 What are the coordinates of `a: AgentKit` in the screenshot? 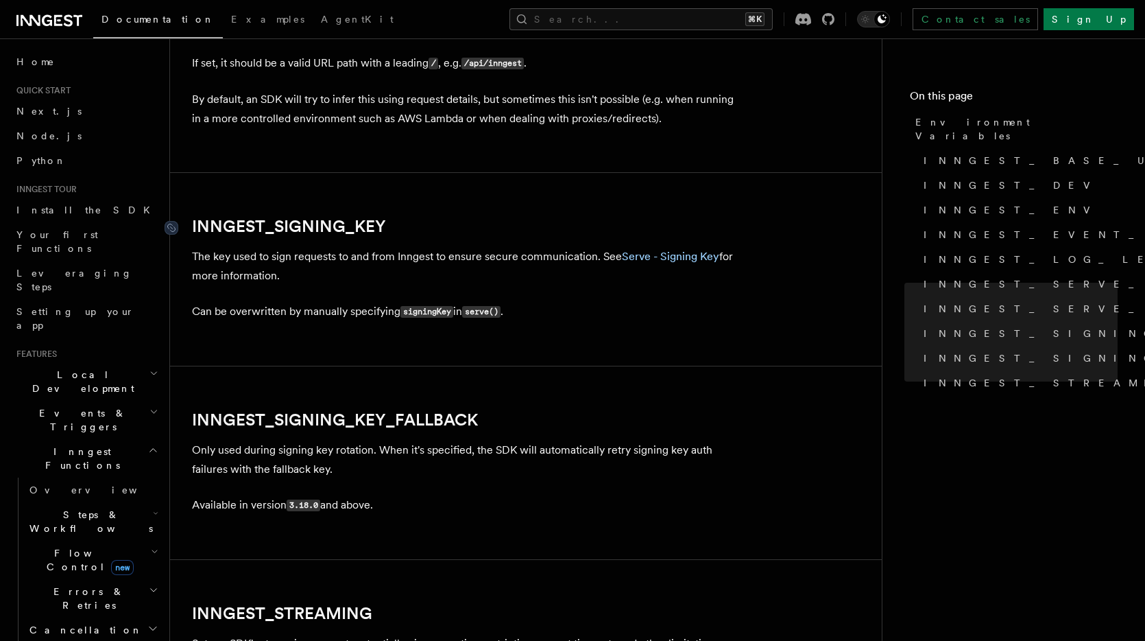 It's located at (357, 21).